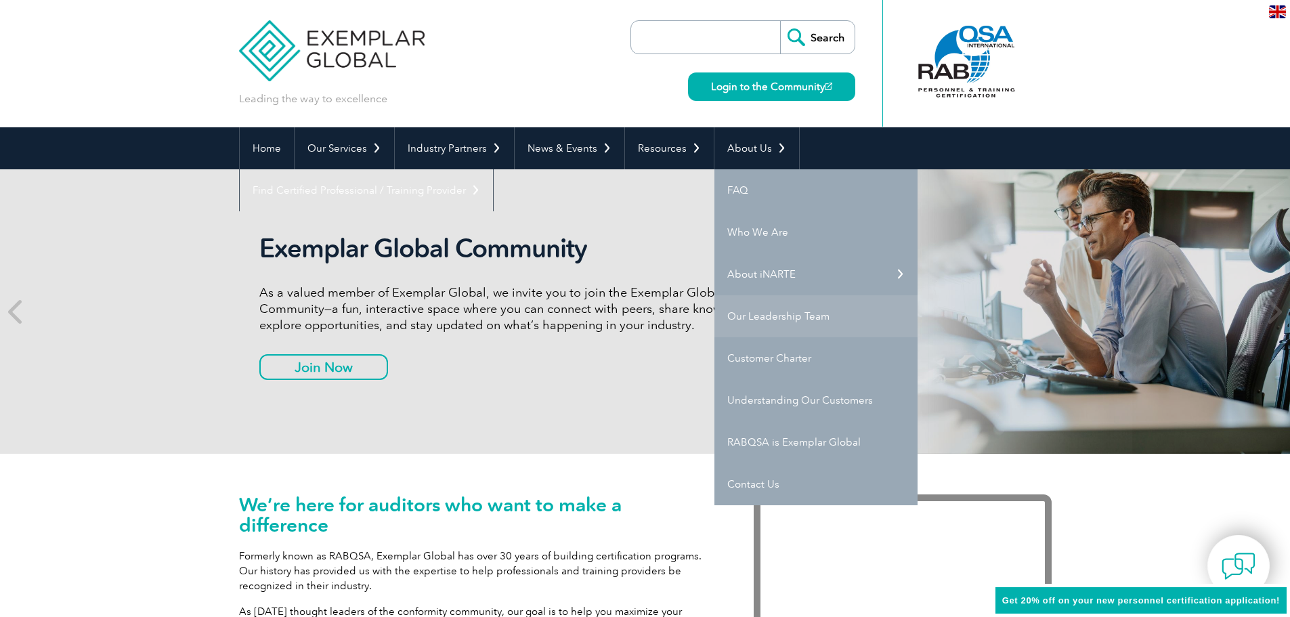  I want to click on img: en, so click(1277, 12).